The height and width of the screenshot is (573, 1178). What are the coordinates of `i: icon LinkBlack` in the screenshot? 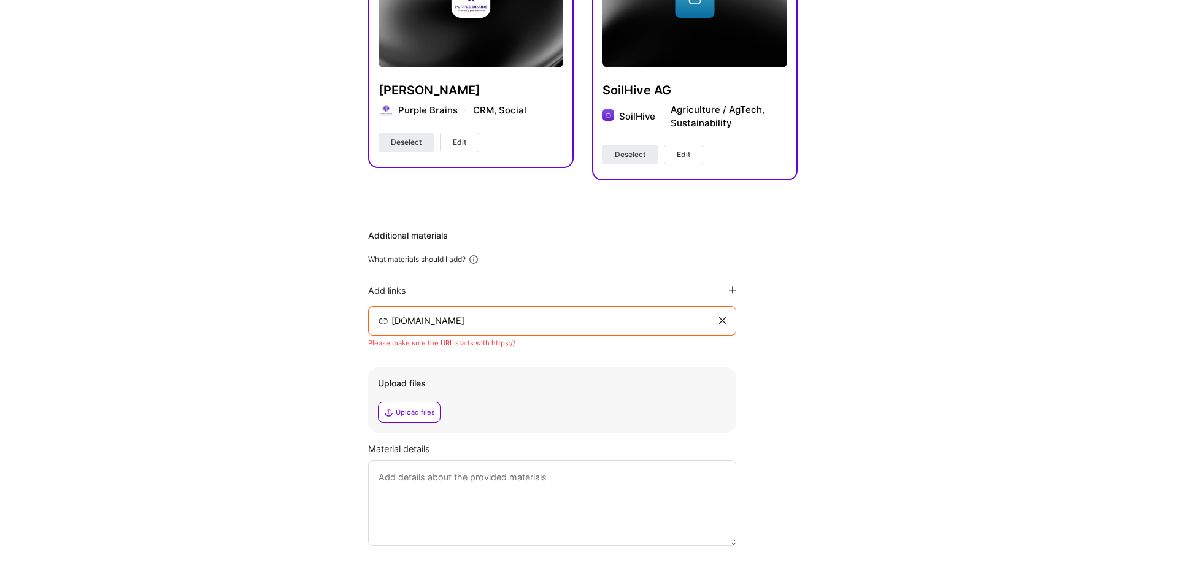 It's located at (383, 321).